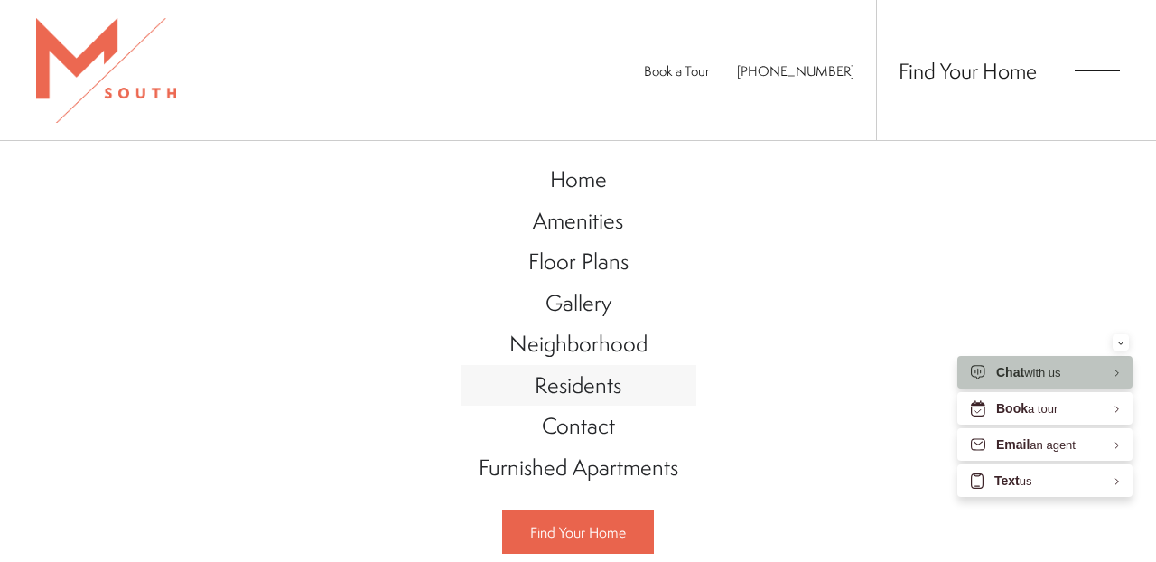 This screenshot has height=562, width=1156. I want to click on a: Go to Contact, so click(578, 426).